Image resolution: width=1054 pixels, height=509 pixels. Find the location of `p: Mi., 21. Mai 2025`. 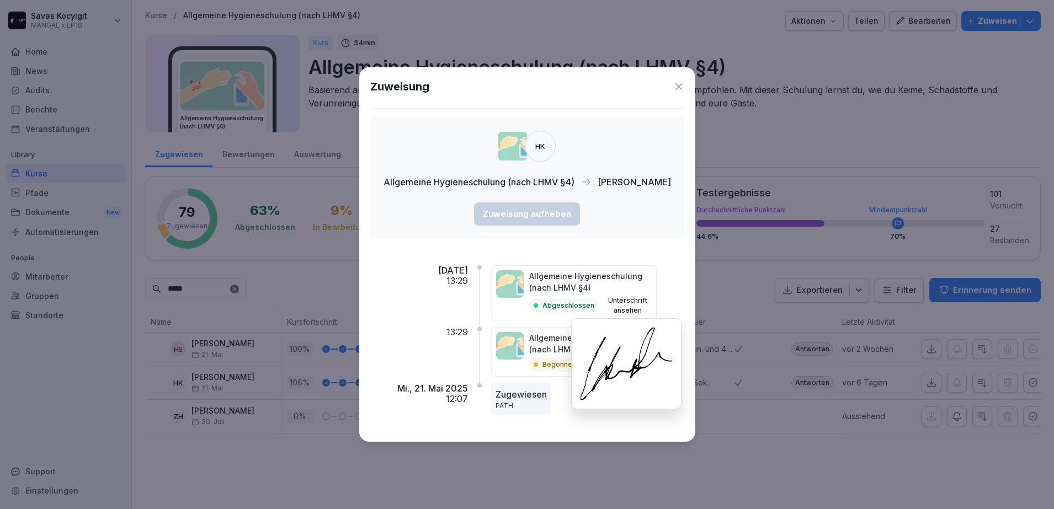

p: Mi., 21. Mai 2025 is located at coordinates (433, 389).